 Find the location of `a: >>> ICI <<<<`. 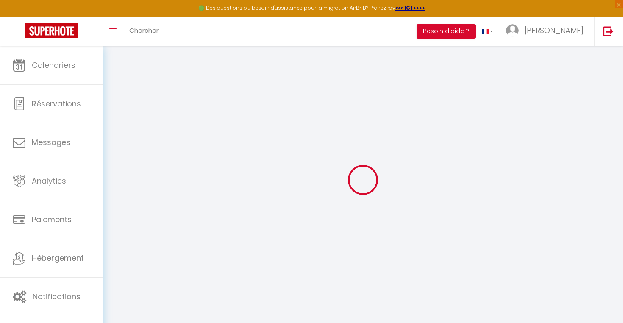

a: >>> ICI <<<< is located at coordinates (411, 8).